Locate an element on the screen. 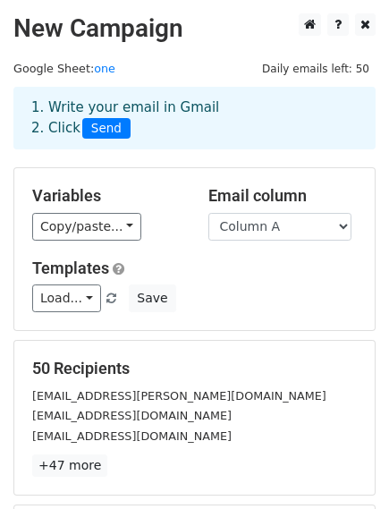  small: Google Sheet: is located at coordinates (64, 68).